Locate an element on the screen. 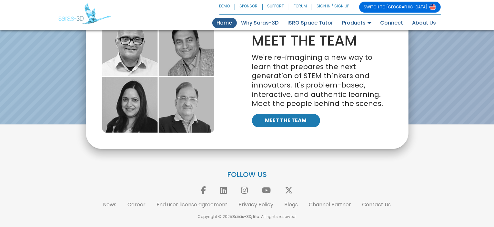  a: MEET THE TEAM is located at coordinates (286, 120).